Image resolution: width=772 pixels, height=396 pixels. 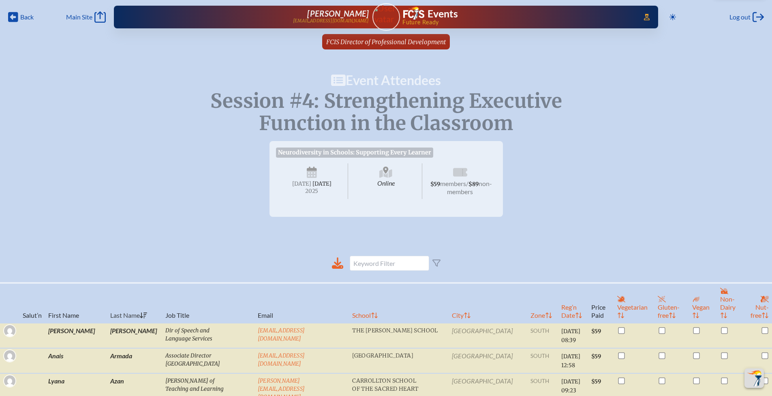 I want to click on span: Back, so click(x=27, y=17).